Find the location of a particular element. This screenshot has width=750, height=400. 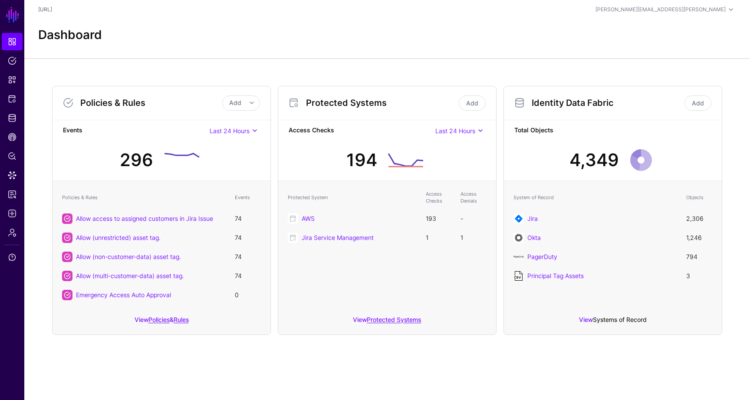

h3: Identity Data Fabric is located at coordinates (607, 103).